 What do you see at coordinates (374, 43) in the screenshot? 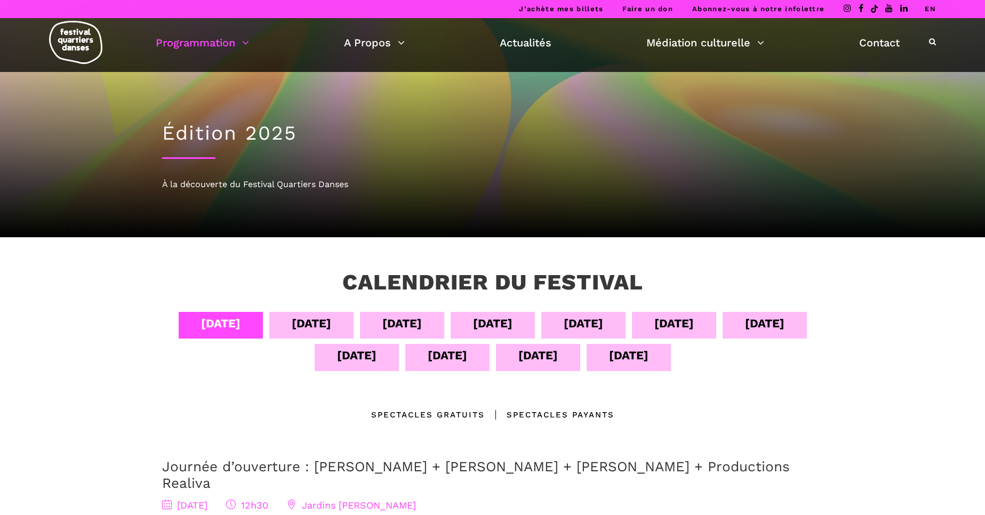
I see `a: A Propos` at bounding box center [374, 43].